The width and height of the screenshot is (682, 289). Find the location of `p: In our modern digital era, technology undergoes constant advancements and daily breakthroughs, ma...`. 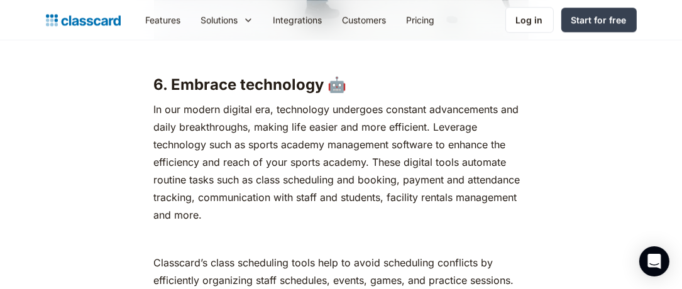

p: In our modern digital era, technology undergoes constant advancements and daily breakthroughs, ma... is located at coordinates (341, 162).